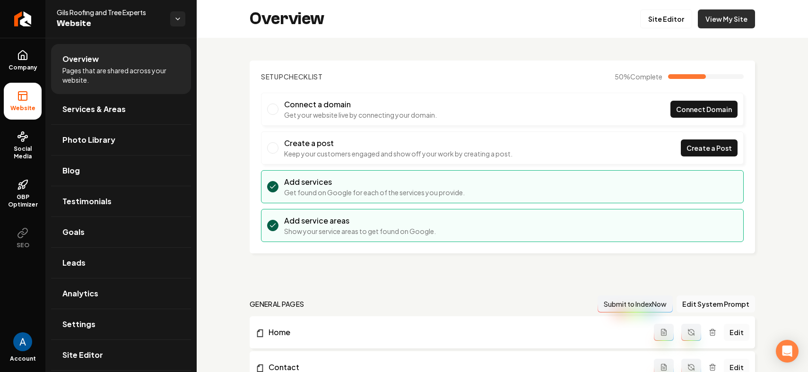 This screenshot has height=372, width=808. Describe the element at coordinates (646, 77) in the screenshot. I see `span: Complete` at that location.